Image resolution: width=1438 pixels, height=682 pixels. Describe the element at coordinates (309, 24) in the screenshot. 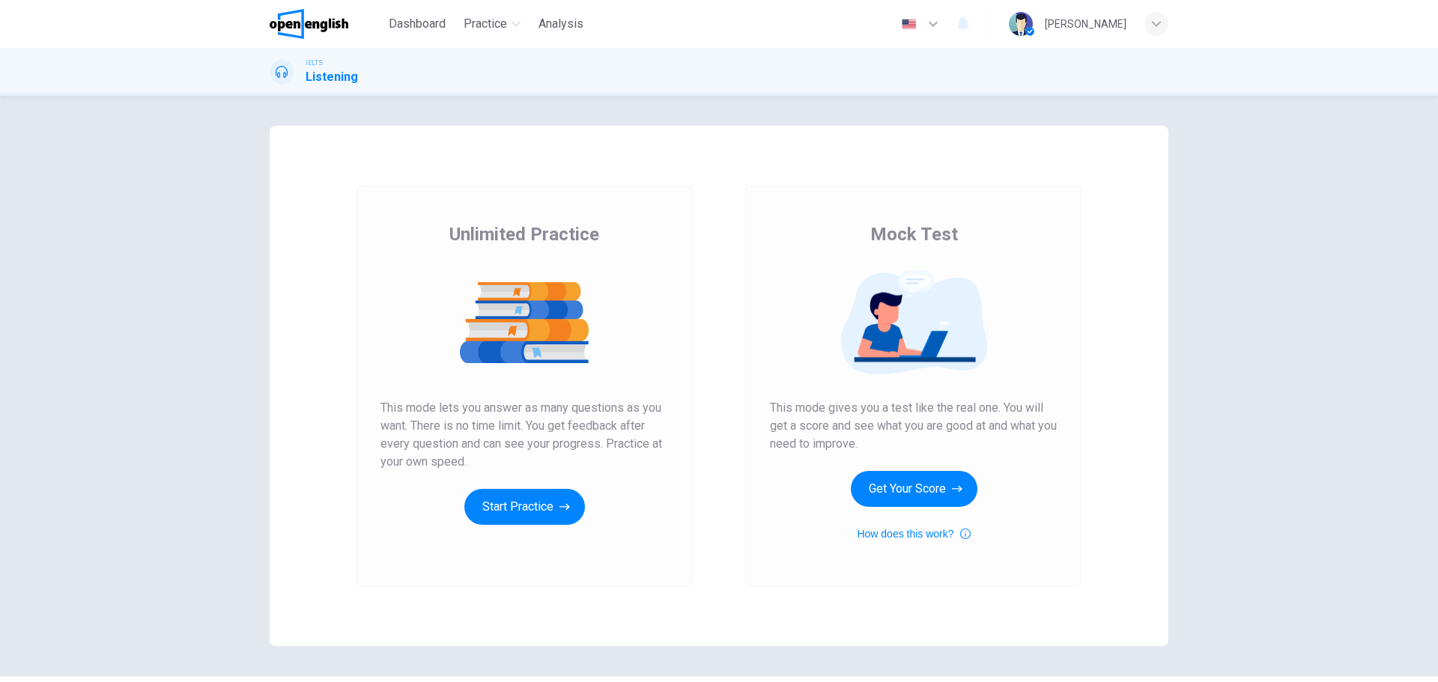

I see `img: OpenEnglish logo` at that location.